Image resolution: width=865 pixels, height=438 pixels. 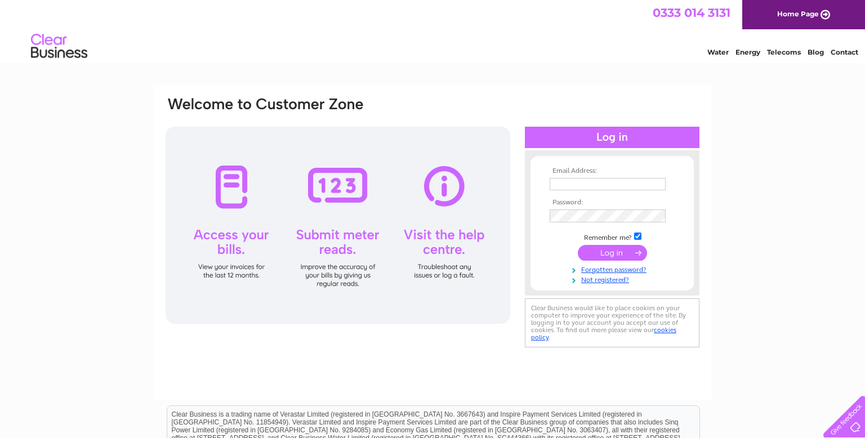 I want to click on a: Telecoms, so click(x=784, y=52).